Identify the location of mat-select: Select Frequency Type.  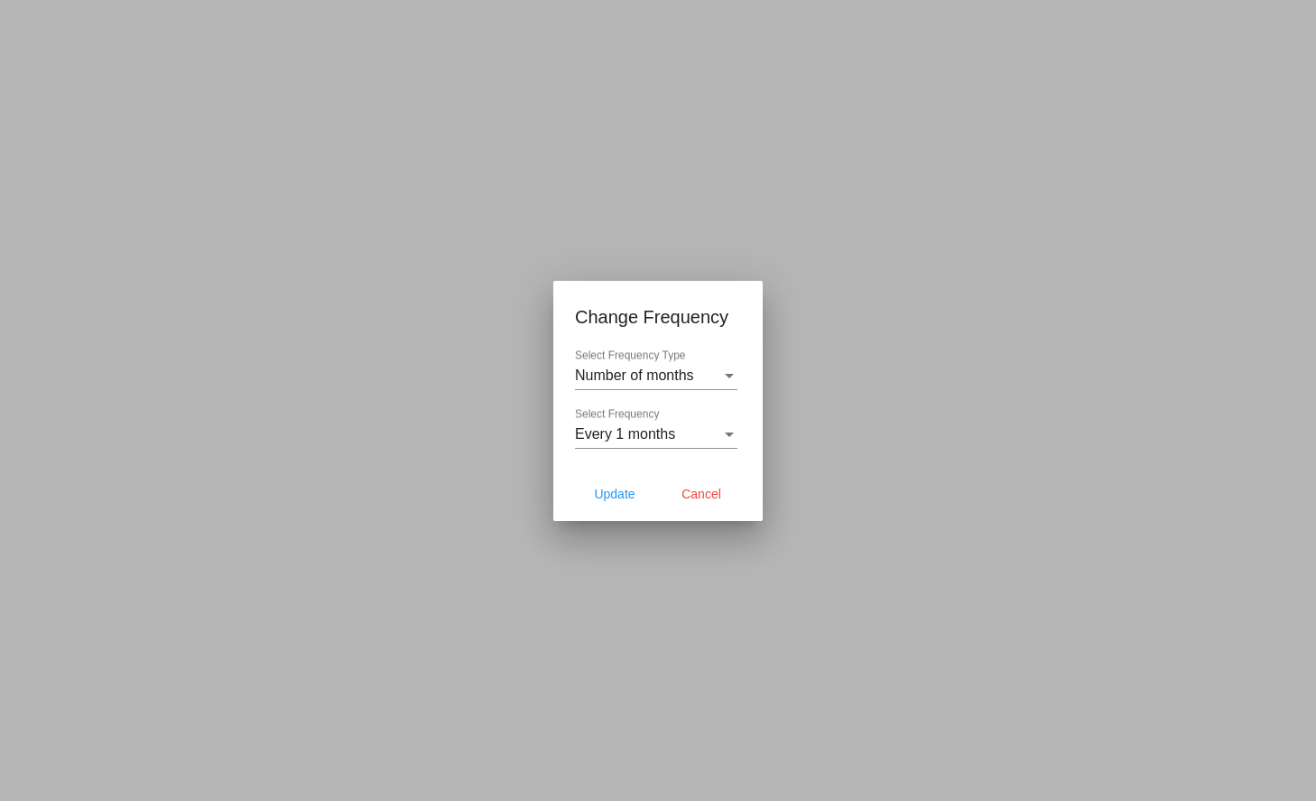
(656, 375).